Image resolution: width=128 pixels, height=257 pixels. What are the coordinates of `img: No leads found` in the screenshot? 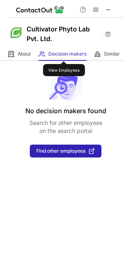 It's located at (66, 85).